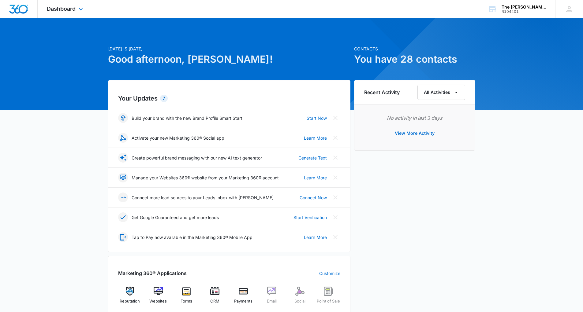  I want to click on a: CRM, so click(215, 298).